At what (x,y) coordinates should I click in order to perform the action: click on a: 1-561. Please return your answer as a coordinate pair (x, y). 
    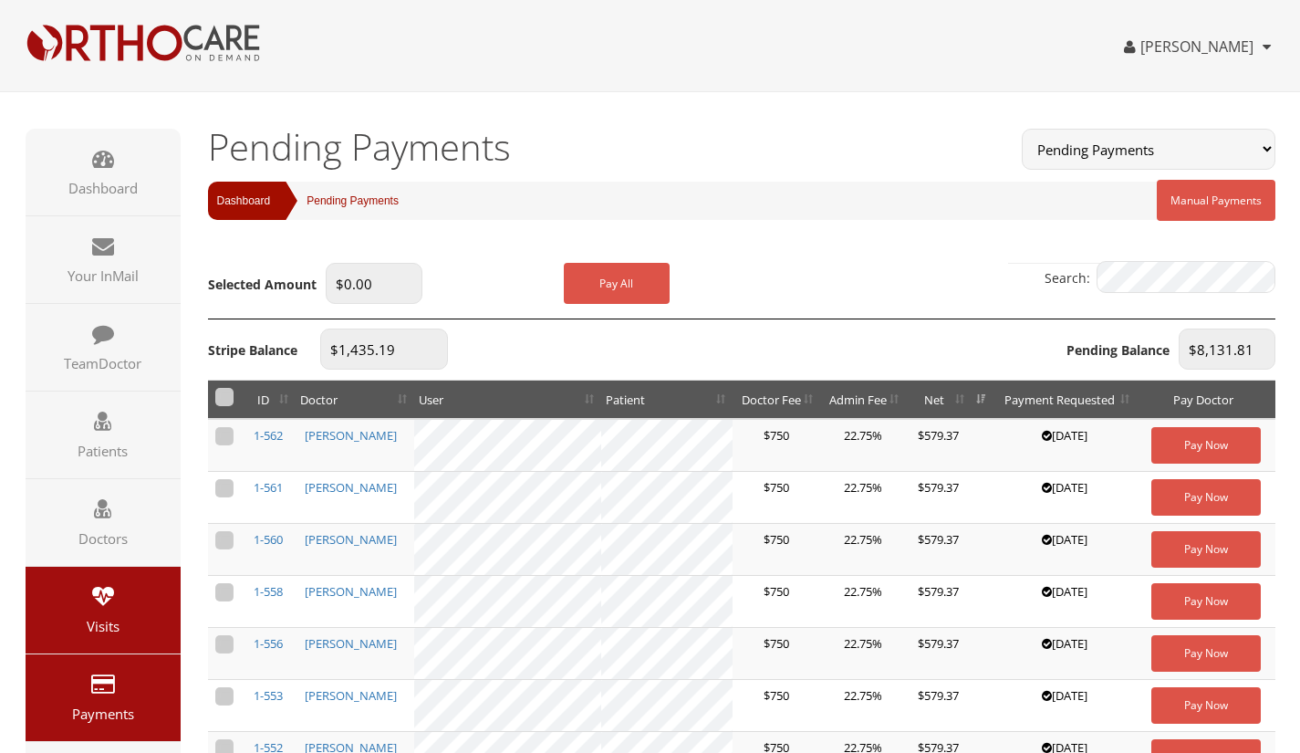
    Looking at the image, I should click on (268, 487).